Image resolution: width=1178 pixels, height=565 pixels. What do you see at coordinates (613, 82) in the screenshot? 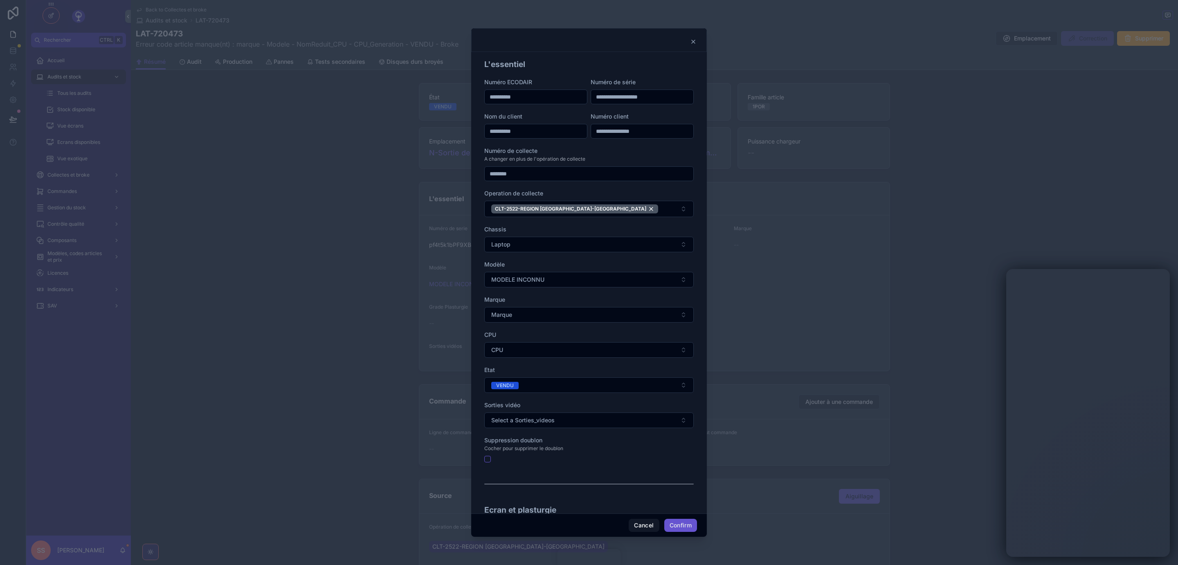
I see `span: Numéro de série` at bounding box center [613, 82].